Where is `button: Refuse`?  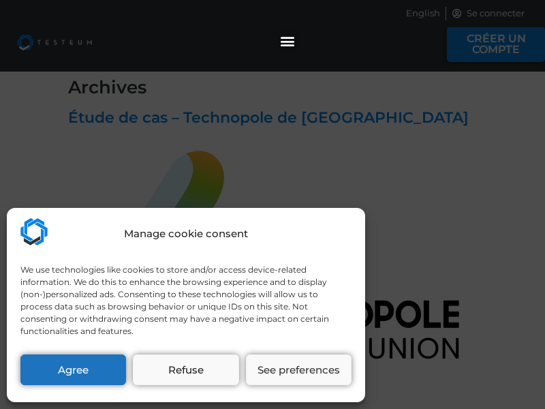
button: Refuse is located at coordinates (185, 369).